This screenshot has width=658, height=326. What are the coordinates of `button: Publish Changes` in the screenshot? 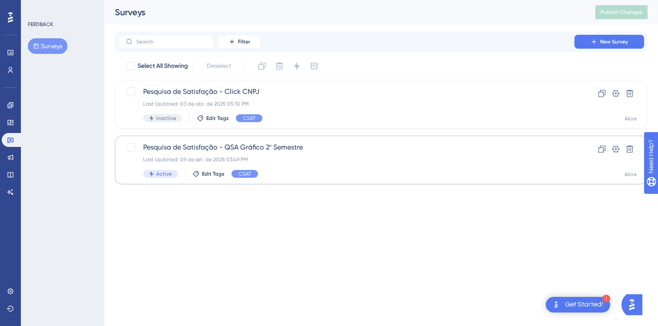 It's located at (622, 12).